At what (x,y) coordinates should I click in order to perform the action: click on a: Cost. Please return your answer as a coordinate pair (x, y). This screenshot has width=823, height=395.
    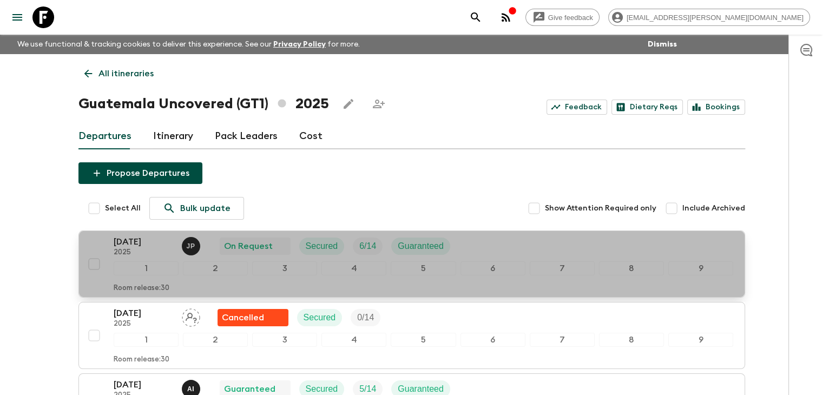
    Looking at the image, I should click on (311, 136).